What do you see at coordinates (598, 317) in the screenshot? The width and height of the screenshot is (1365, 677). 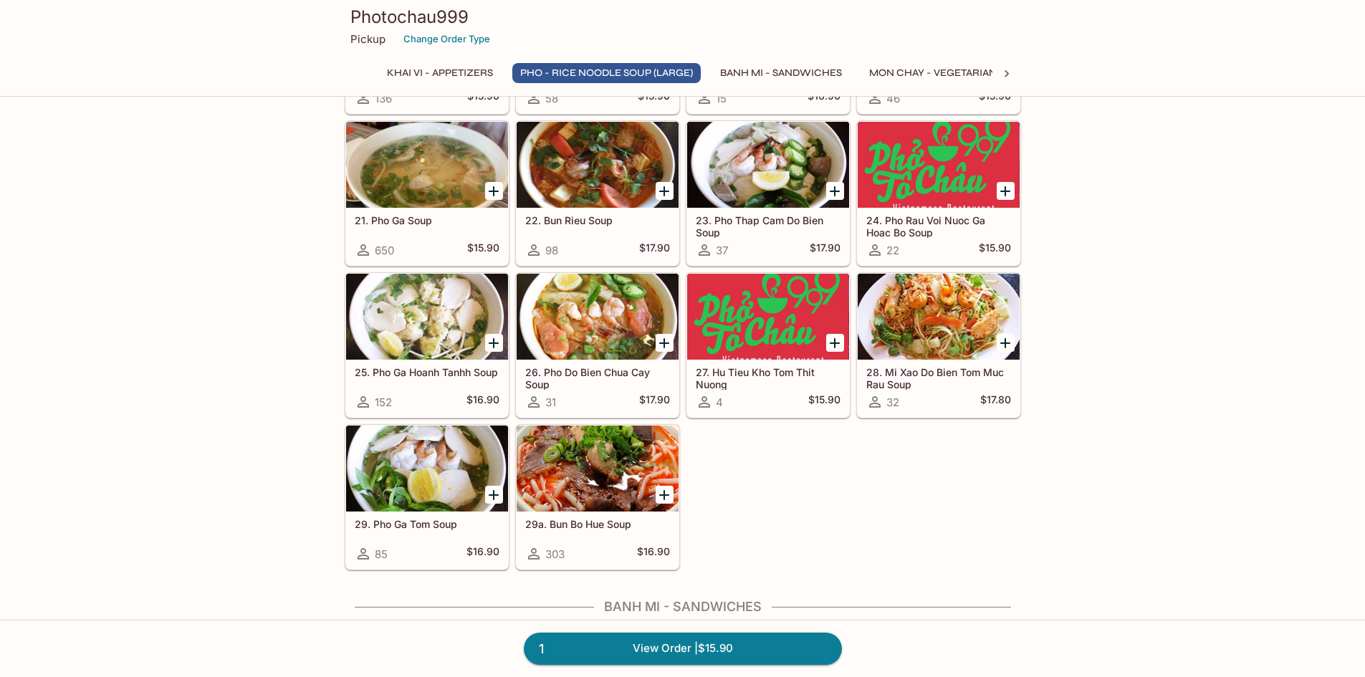 I see `div: 26. Pho Do Bien Chua Cay Soup` at bounding box center [598, 317].